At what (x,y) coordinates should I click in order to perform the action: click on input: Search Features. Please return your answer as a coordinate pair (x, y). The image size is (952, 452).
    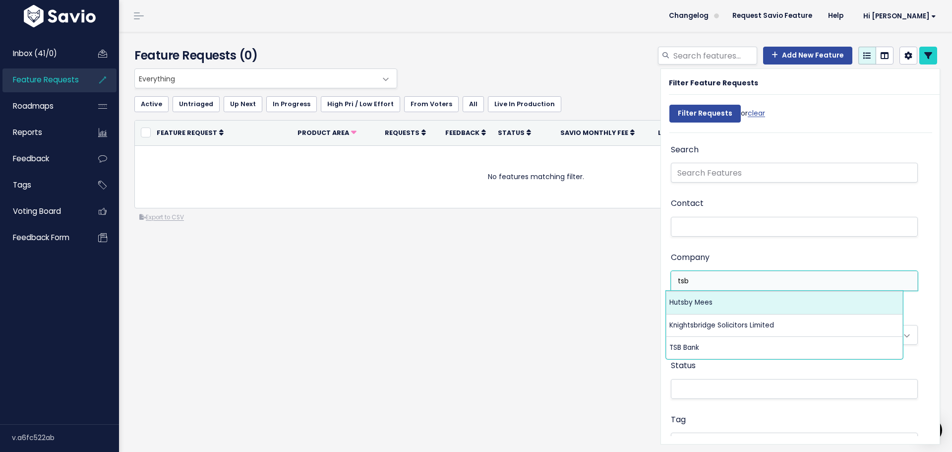
    Looking at the image, I should click on (795, 173).